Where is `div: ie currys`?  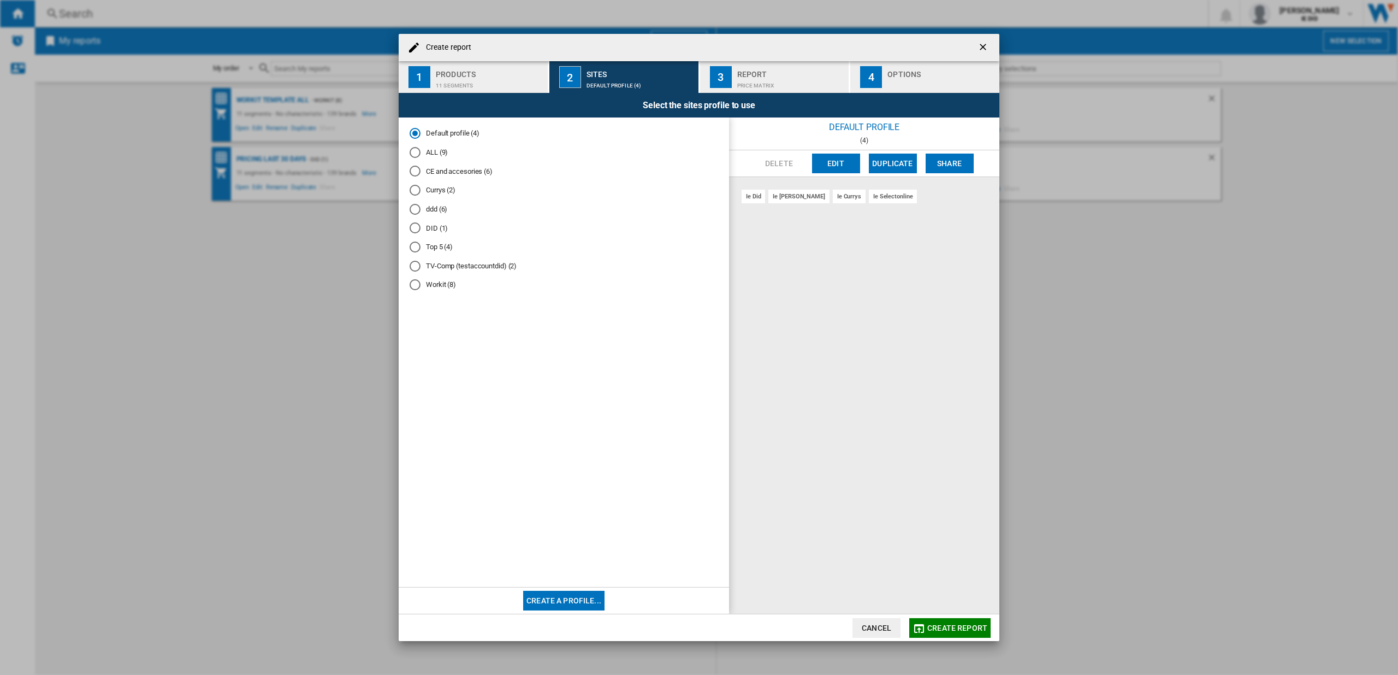
div: ie currys is located at coordinates (849, 196).